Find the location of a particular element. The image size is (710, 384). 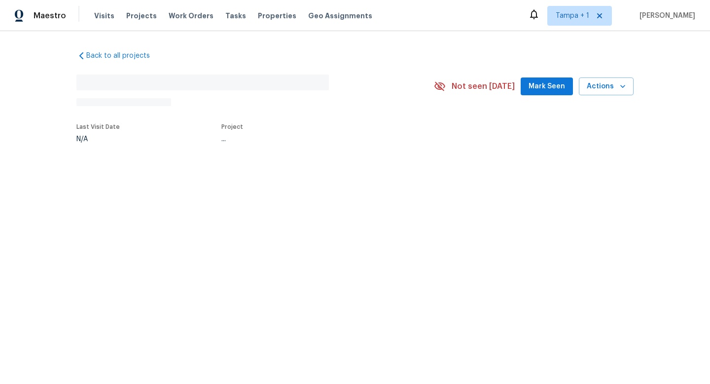

span: Tampa + 1 is located at coordinates (573, 16).